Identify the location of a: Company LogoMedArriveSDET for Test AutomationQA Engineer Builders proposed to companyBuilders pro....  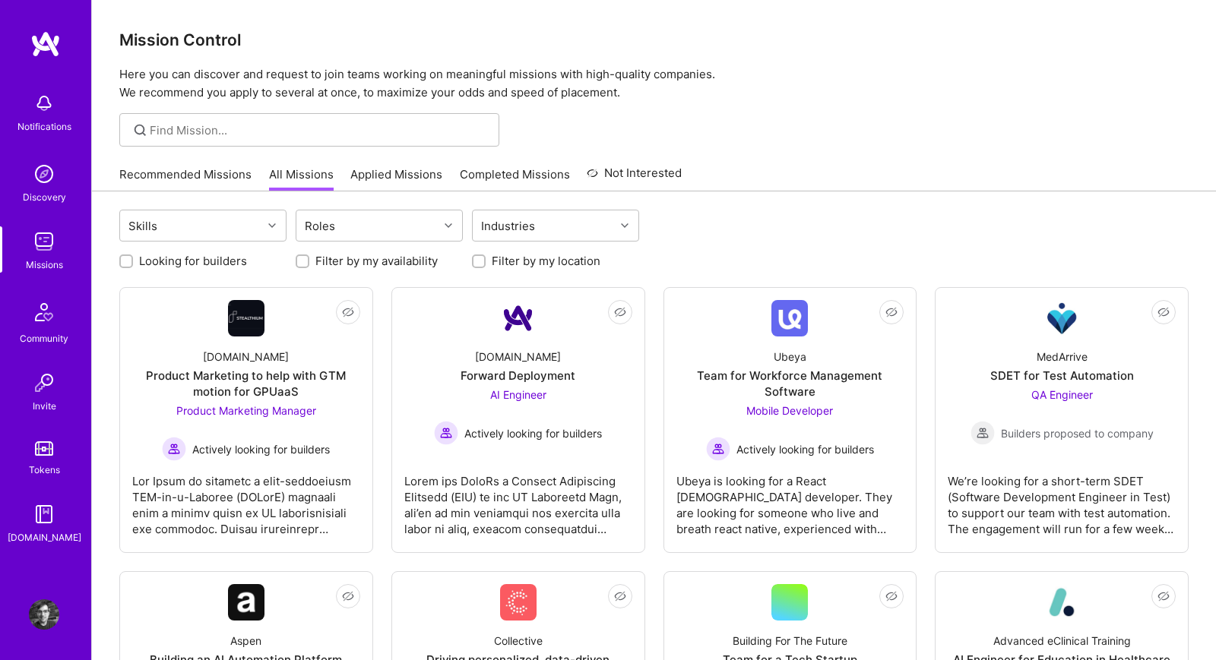
(1062, 420).